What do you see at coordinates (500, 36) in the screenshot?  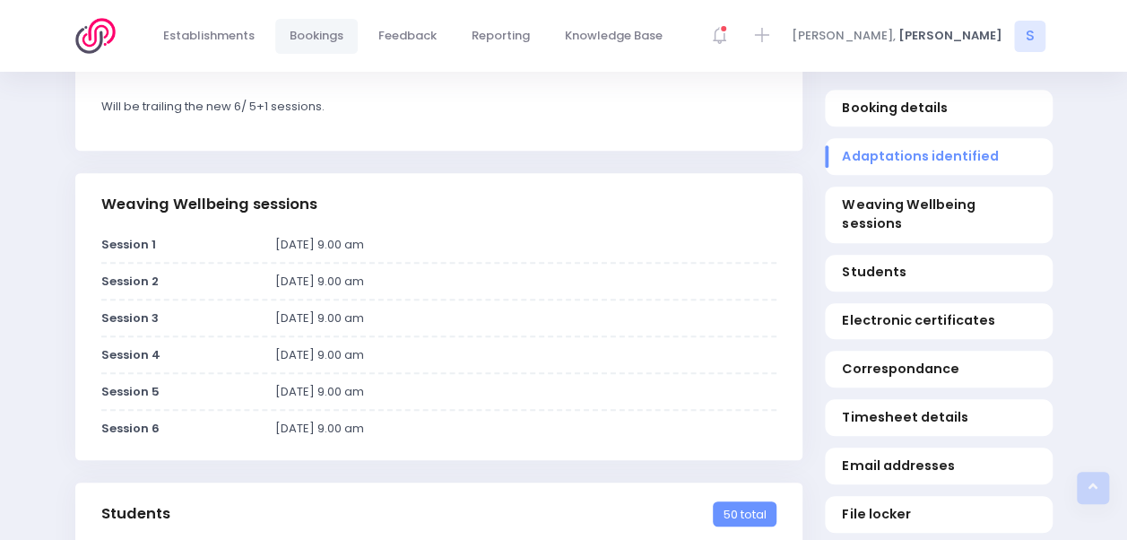 I see `span: Reporting` at bounding box center [500, 36].